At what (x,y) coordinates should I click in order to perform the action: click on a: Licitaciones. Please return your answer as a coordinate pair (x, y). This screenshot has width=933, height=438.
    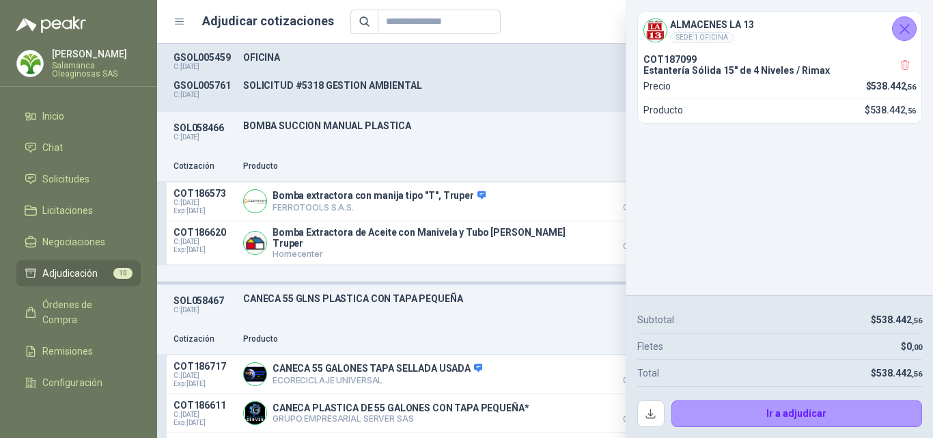
    Looking at the image, I should click on (79, 210).